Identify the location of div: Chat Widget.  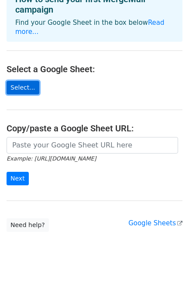
(167, 271).